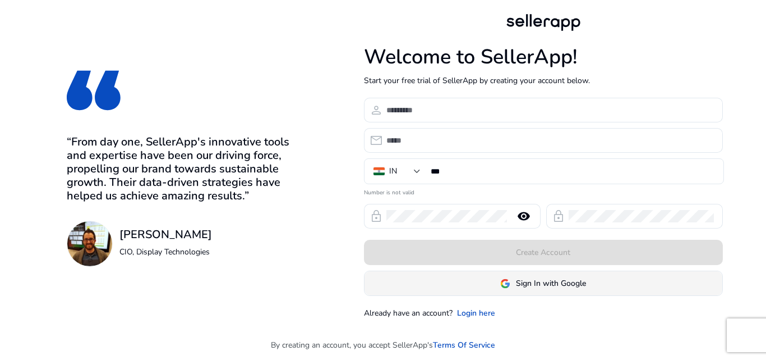 This screenshot has width=766, height=360. Describe the element at coordinates (376, 140) in the screenshot. I see `span: email` at that location.